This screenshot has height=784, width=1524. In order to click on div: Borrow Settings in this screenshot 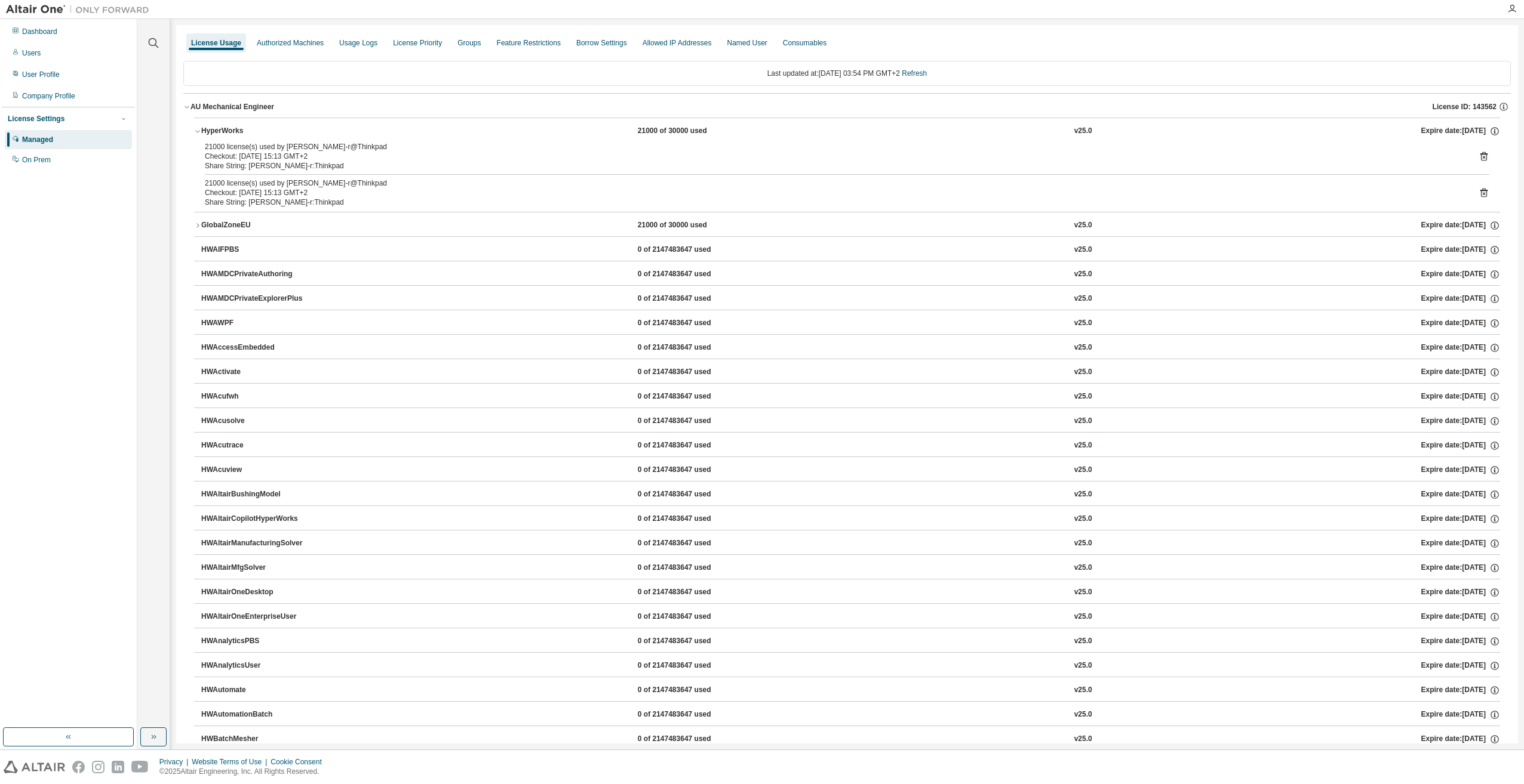, I will do `click(601, 43)`.